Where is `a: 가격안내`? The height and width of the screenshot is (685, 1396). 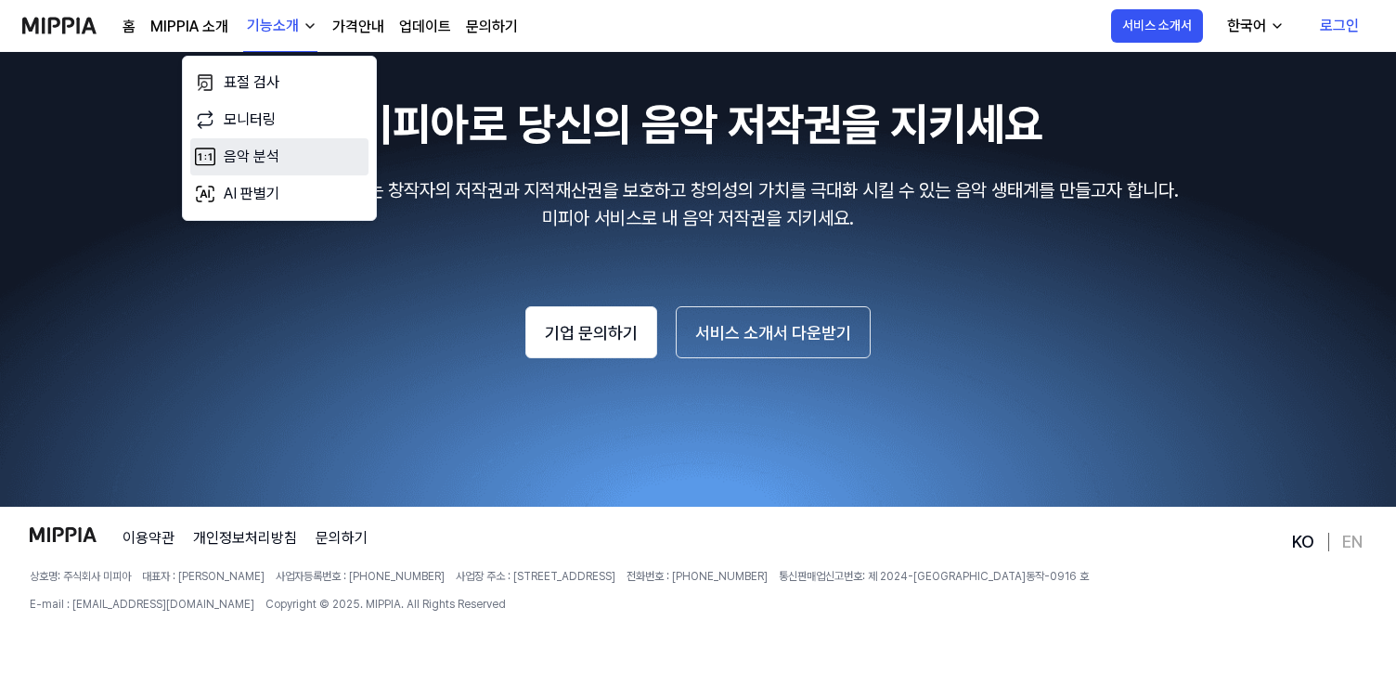 a: 가격안내 is located at coordinates (358, 27).